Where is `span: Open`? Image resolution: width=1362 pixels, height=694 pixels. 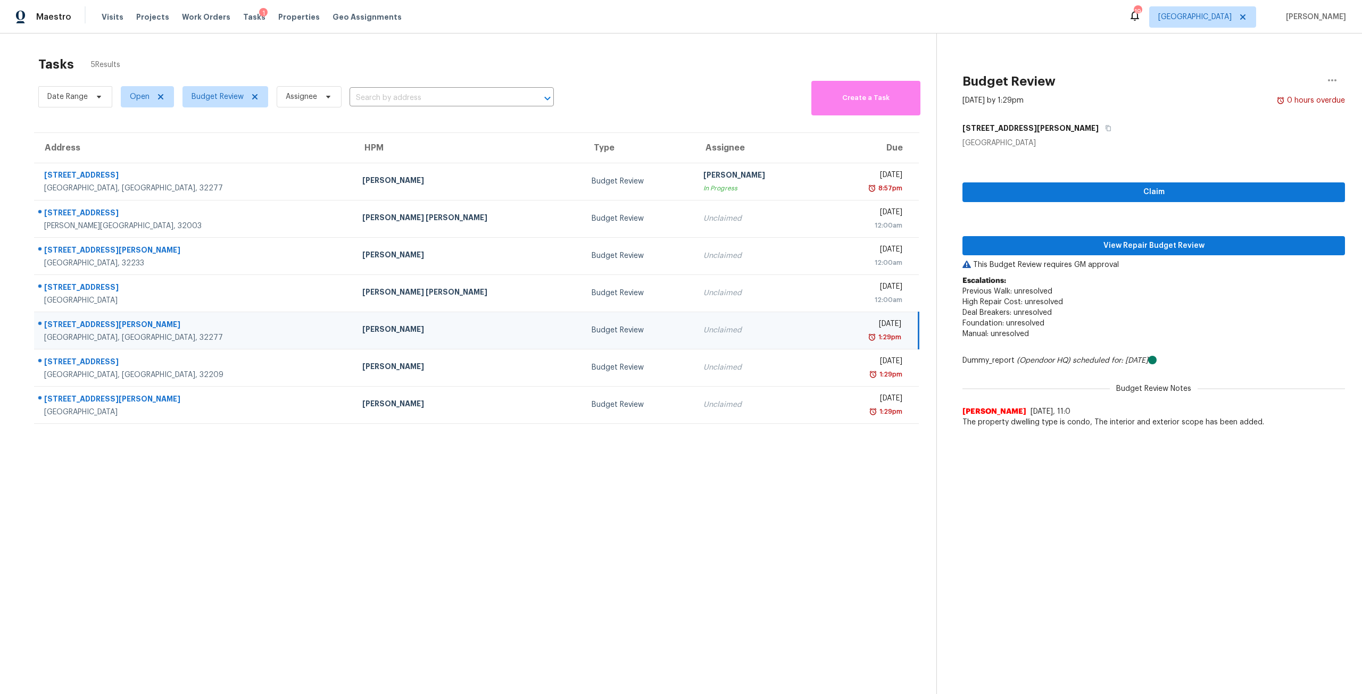 span: Open is located at coordinates (139, 97).